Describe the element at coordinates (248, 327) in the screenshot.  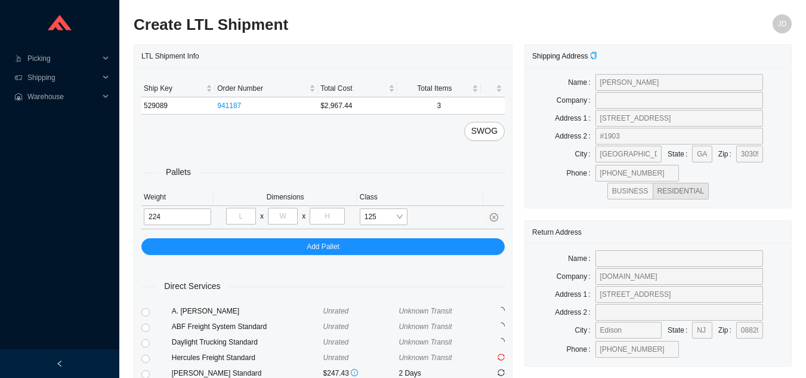
I see `div: ABF Freight System Standard` at that location.